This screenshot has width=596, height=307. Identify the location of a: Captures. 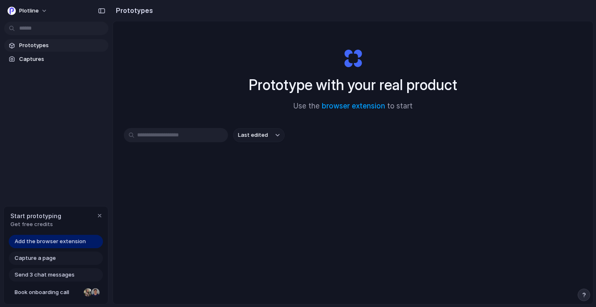
(56, 59).